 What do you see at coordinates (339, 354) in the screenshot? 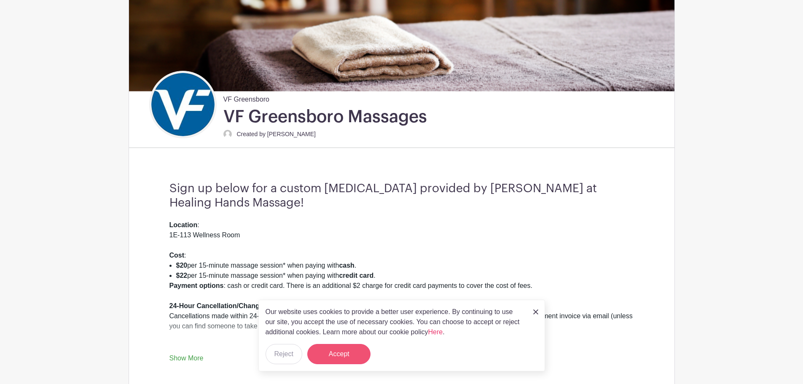
I see `button: Accept` at bounding box center [339, 354].